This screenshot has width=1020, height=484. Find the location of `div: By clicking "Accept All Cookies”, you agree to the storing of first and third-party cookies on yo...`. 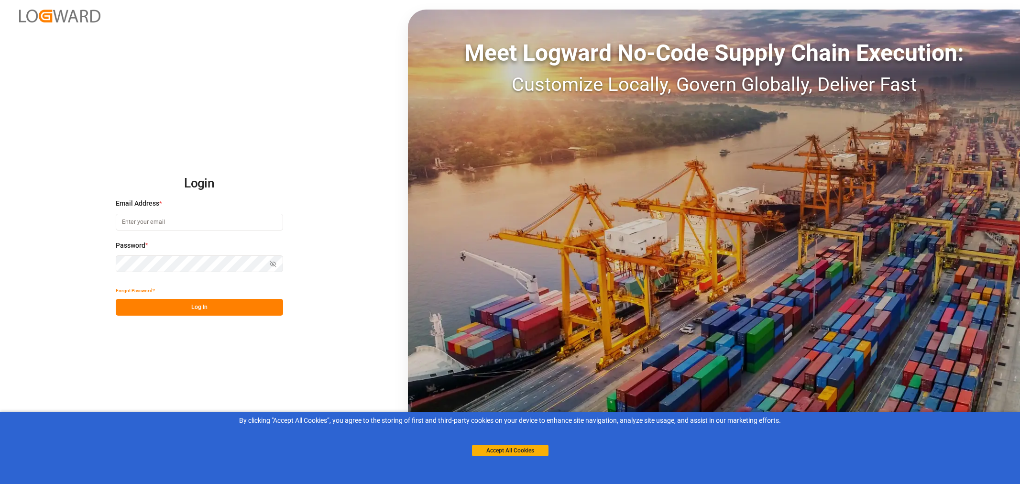

div: By clicking "Accept All Cookies”, you agree to the storing of first and third-party cookies on yo... is located at coordinates (510, 420).